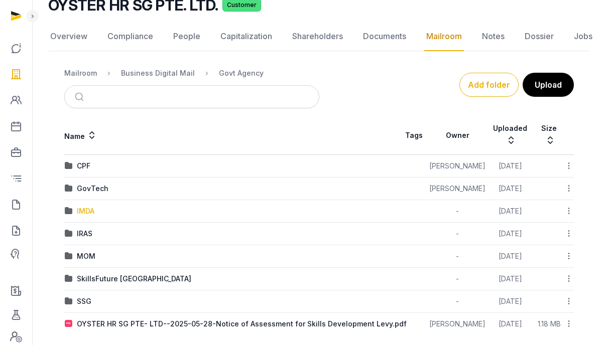 The width and height of the screenshot is (606, 345). Describe the element at coordinates (130, 37) in the screenshot. I see `a: Compliance` at that location.